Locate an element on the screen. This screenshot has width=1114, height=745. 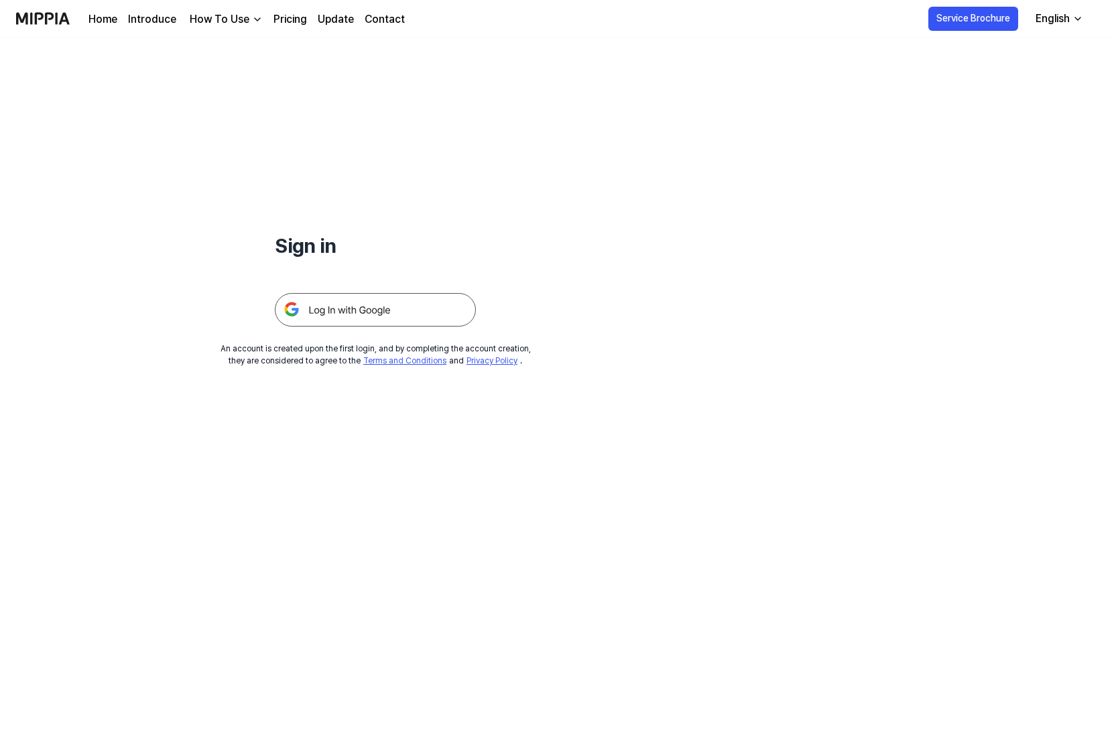
button: English is located at coordinates (1058, 19).